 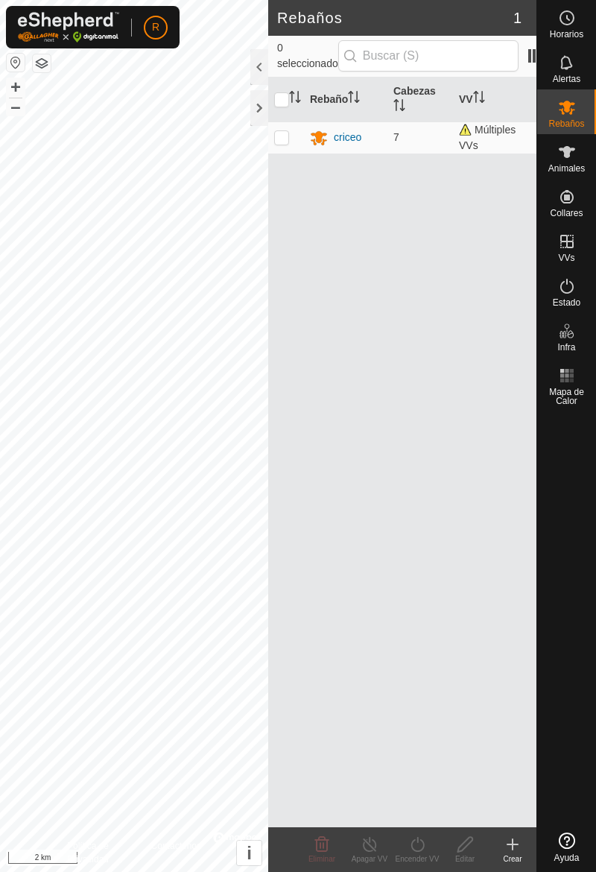 What do you see at coordinates (420, 100) in the screenshot?
I see `th: Cabezas` at bounding box center [420, 100].